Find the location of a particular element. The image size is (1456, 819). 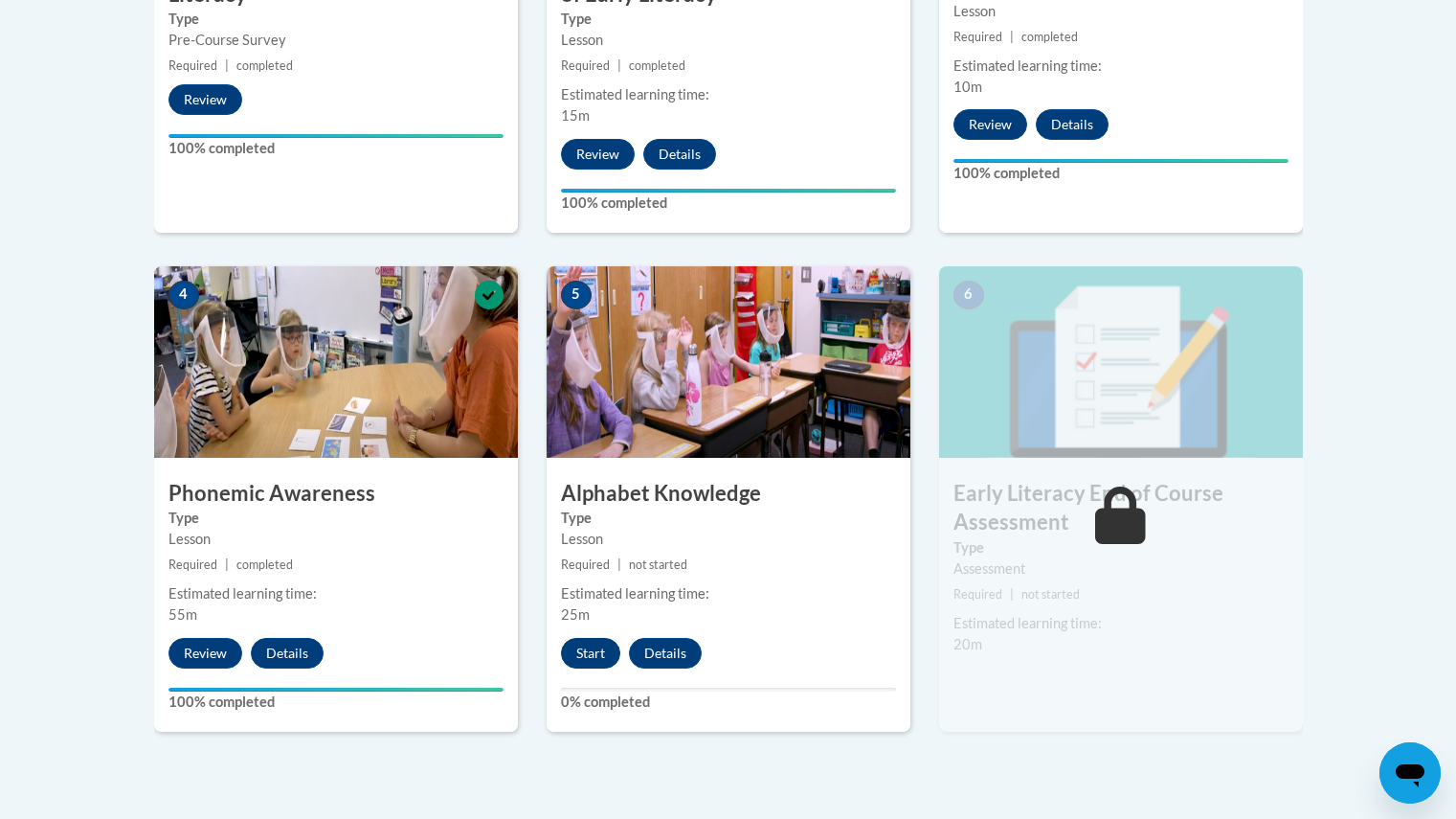

h3: Alphabet Knowledge is located at coordinates (728, 493).